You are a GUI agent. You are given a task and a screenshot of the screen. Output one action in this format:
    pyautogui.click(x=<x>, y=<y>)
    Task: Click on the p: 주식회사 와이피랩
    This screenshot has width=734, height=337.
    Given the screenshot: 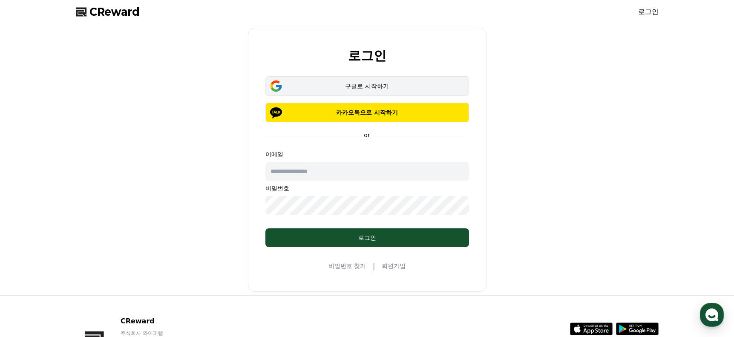 What is the action you would take?
    pyautogui.click(x=172, y=333)
    